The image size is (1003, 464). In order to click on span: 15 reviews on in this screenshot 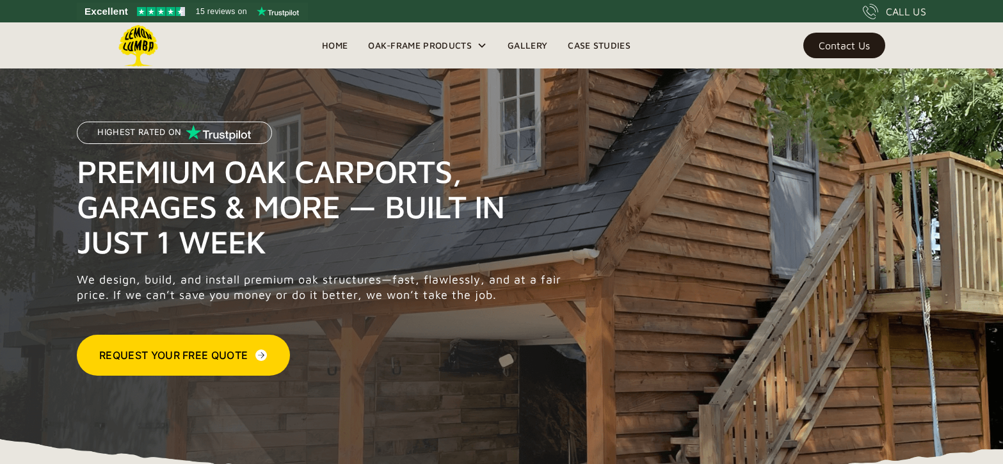, I will do `click(221, 12)`.